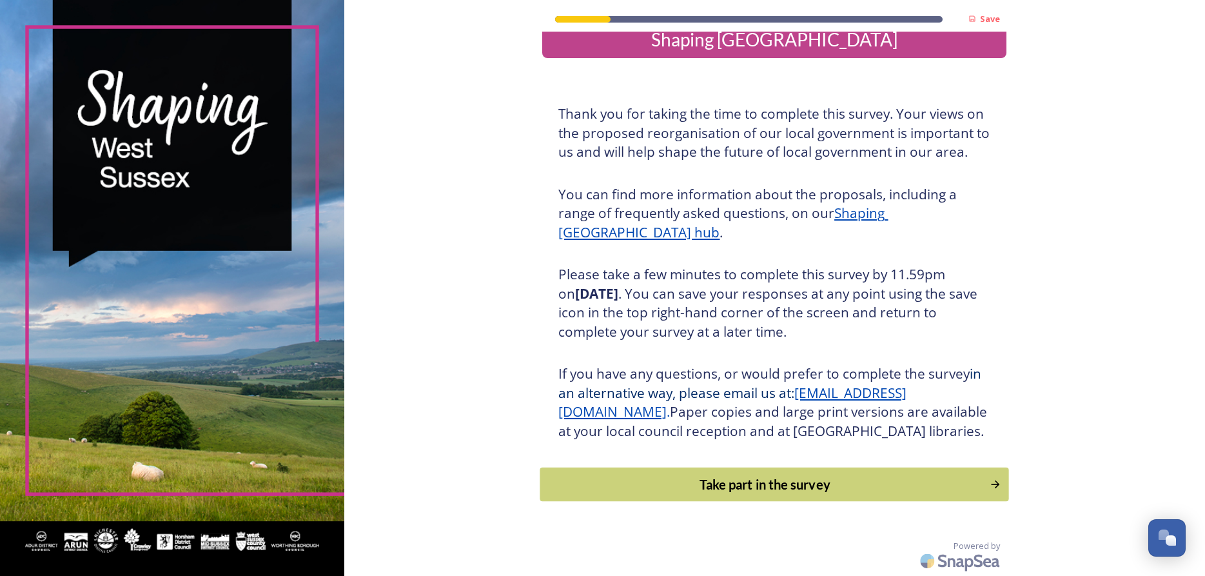  What do you see at coordinates (774, 303) in the screenshot?
I see `h3: Please take a few minutes to complete this survey by 11.59pm on . You can save your responses at ...` at bounding box center [774, 303].